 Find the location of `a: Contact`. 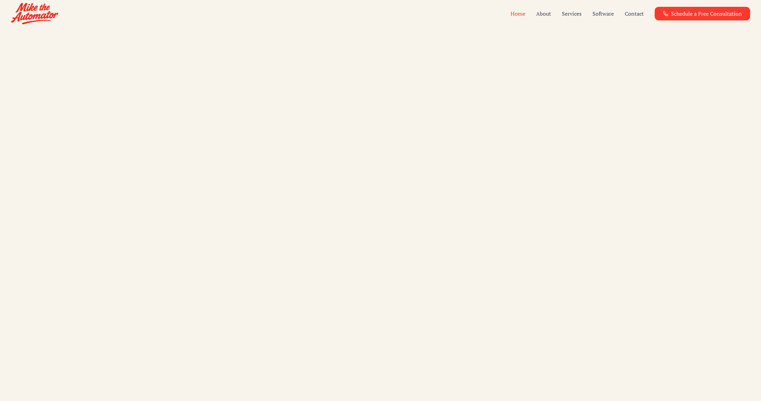

a: Contact is located at coordinates (634, 14).